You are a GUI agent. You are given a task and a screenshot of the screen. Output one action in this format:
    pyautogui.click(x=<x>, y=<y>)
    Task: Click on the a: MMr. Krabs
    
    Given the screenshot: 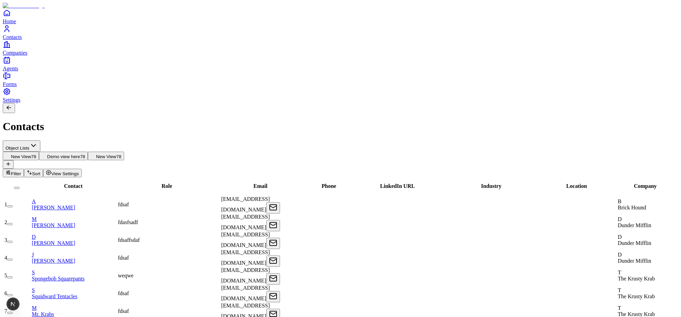 What is the action you would take?
    pyautogui.click(x=74, y=311)
    